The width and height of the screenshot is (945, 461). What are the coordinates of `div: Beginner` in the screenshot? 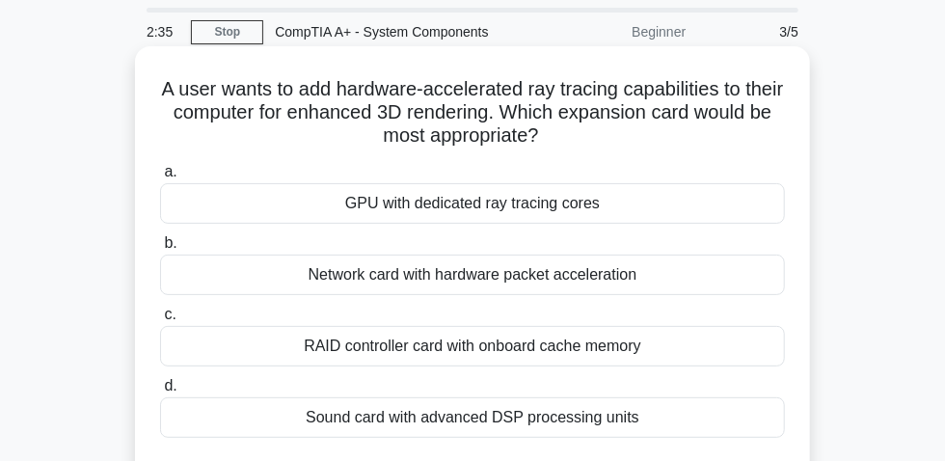 It's located at (613, 32).